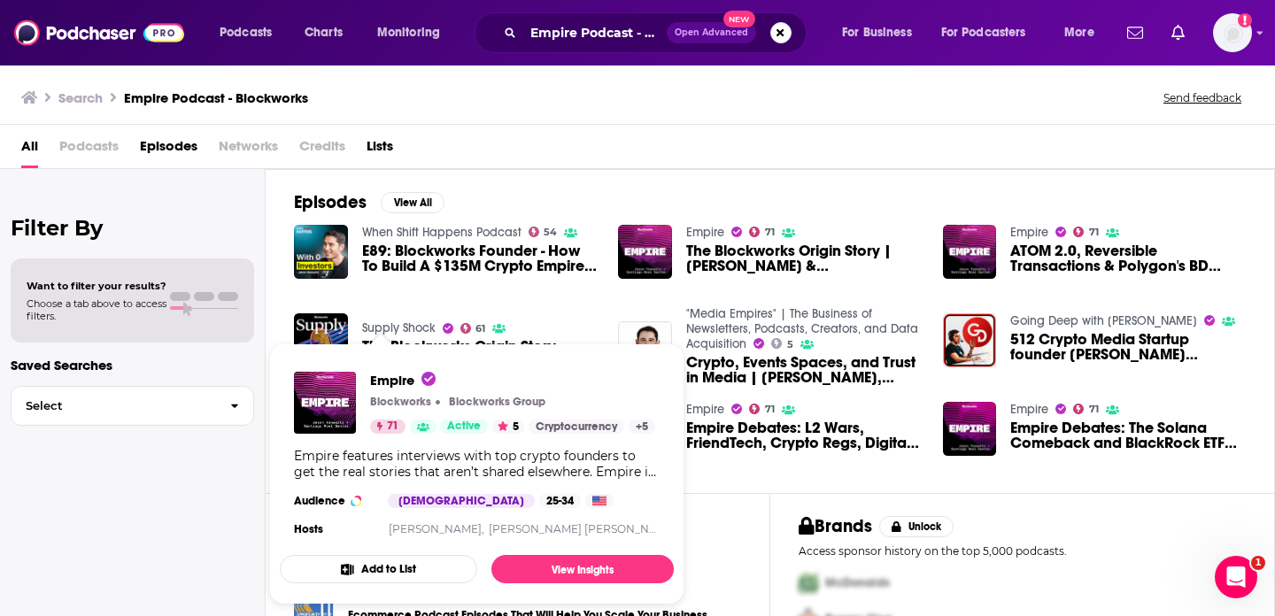 Image resolution: width=1275 pixels, height=616 pixels. What do you see at coordinates (1232, 33) in the screenshot?
I see `button: Show profile menu` at bounding box center [1232, 33].